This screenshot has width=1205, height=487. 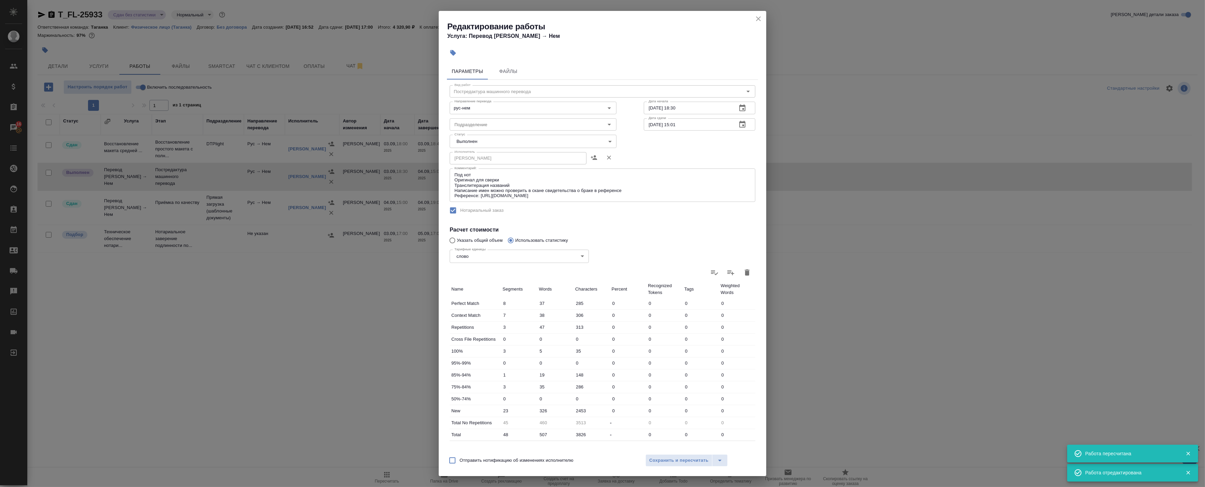 I want to click on button: Удалить статистику, so click(x=747, y=273).